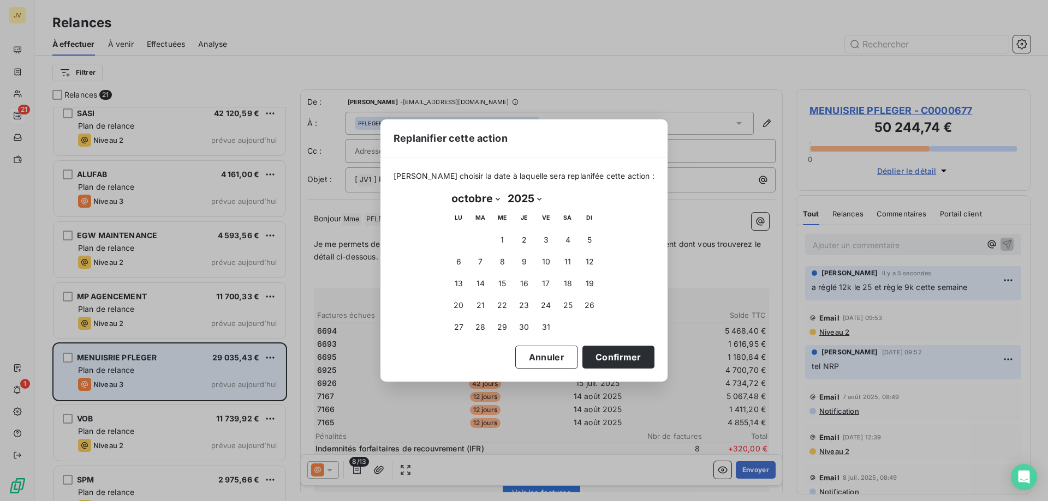  What do you see at coordinates (524, 327) in the screenshot?
I see `button: 30` at bounding box center [524, 327].